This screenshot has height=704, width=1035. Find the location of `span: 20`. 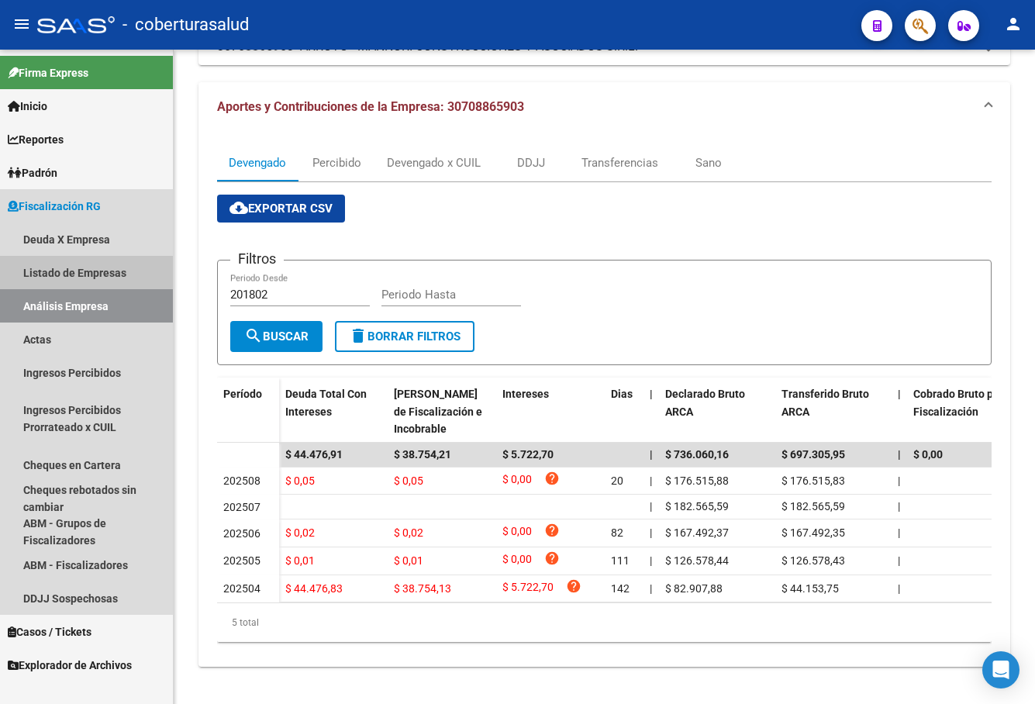

span: 20 is located at coordinates (617, 481).